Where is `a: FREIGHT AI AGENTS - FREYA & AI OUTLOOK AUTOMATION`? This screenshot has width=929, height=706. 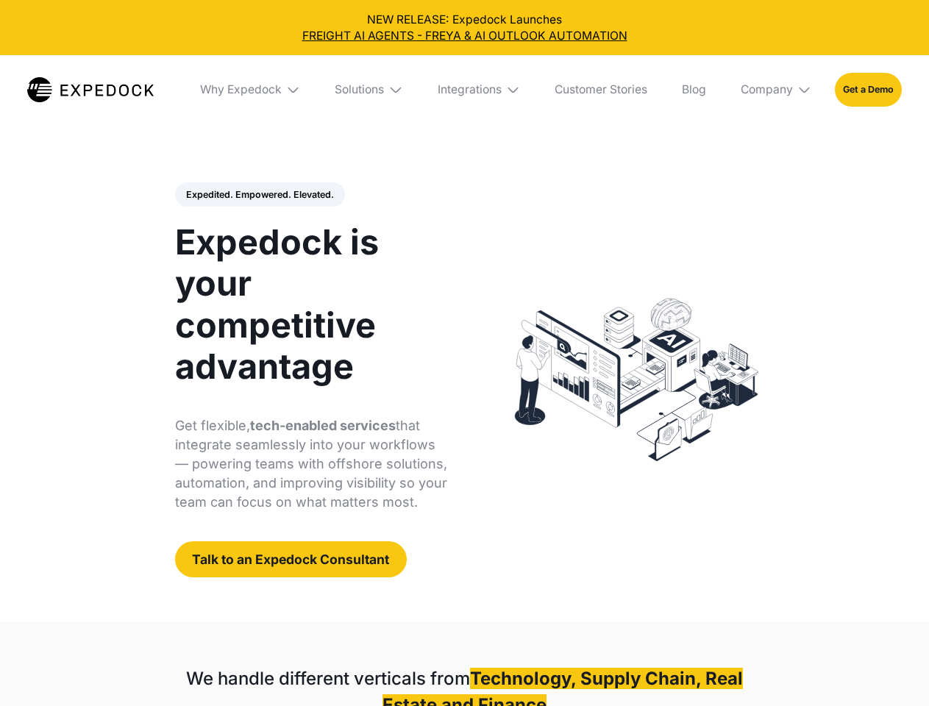
a: FREIGHT AI AGENTS - FREYA & AI OUTLOOK AUTOMATION is located at coordinates (465, 36).